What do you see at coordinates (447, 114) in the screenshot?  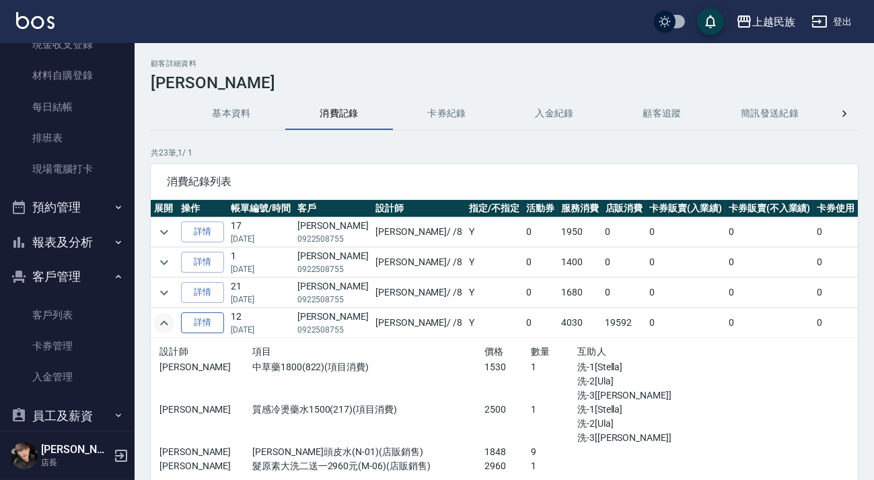 I see `button: 卡券紀錄` at bounding box center [447, 114].